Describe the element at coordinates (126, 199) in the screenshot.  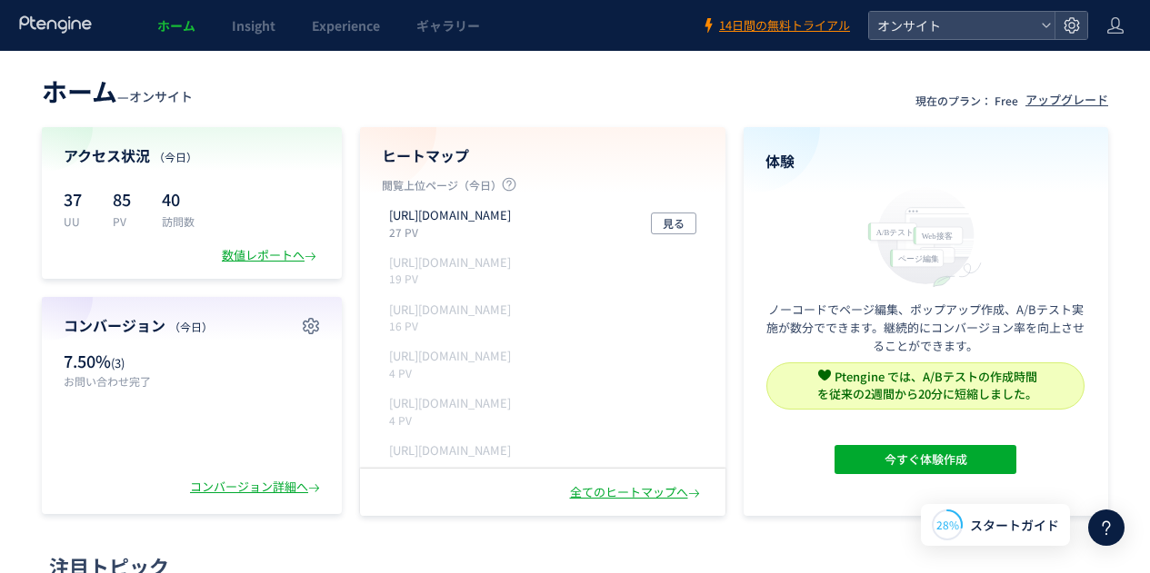
I see `p: 85` at that location.